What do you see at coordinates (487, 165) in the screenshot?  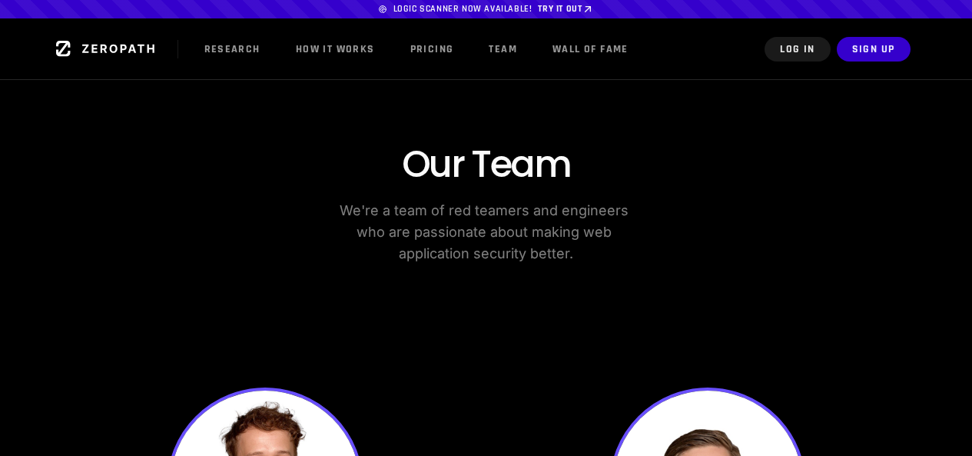 I see `h2: Our Team` at bounding box center [487, 165].